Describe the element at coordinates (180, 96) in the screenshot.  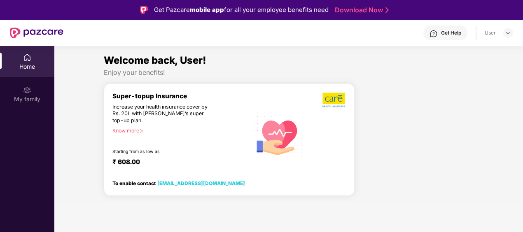
I see `div: Super-topup Insurance` at that location.